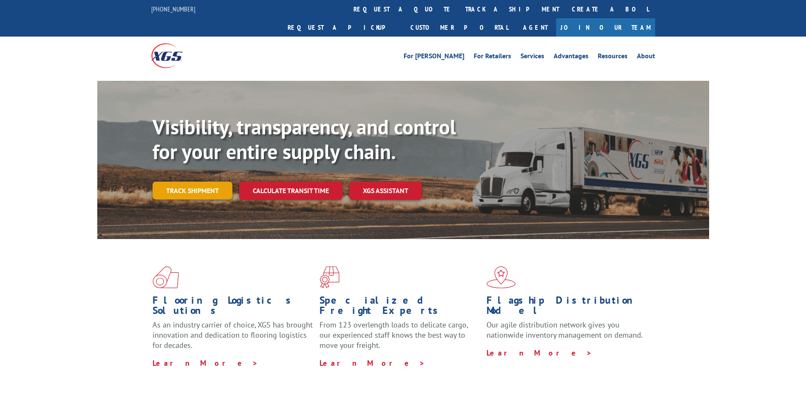 The height and width of the screenshot is (393, 806). Describe the element at coordinates (646, 57) in the screenshot. I see `a: About` at that location.